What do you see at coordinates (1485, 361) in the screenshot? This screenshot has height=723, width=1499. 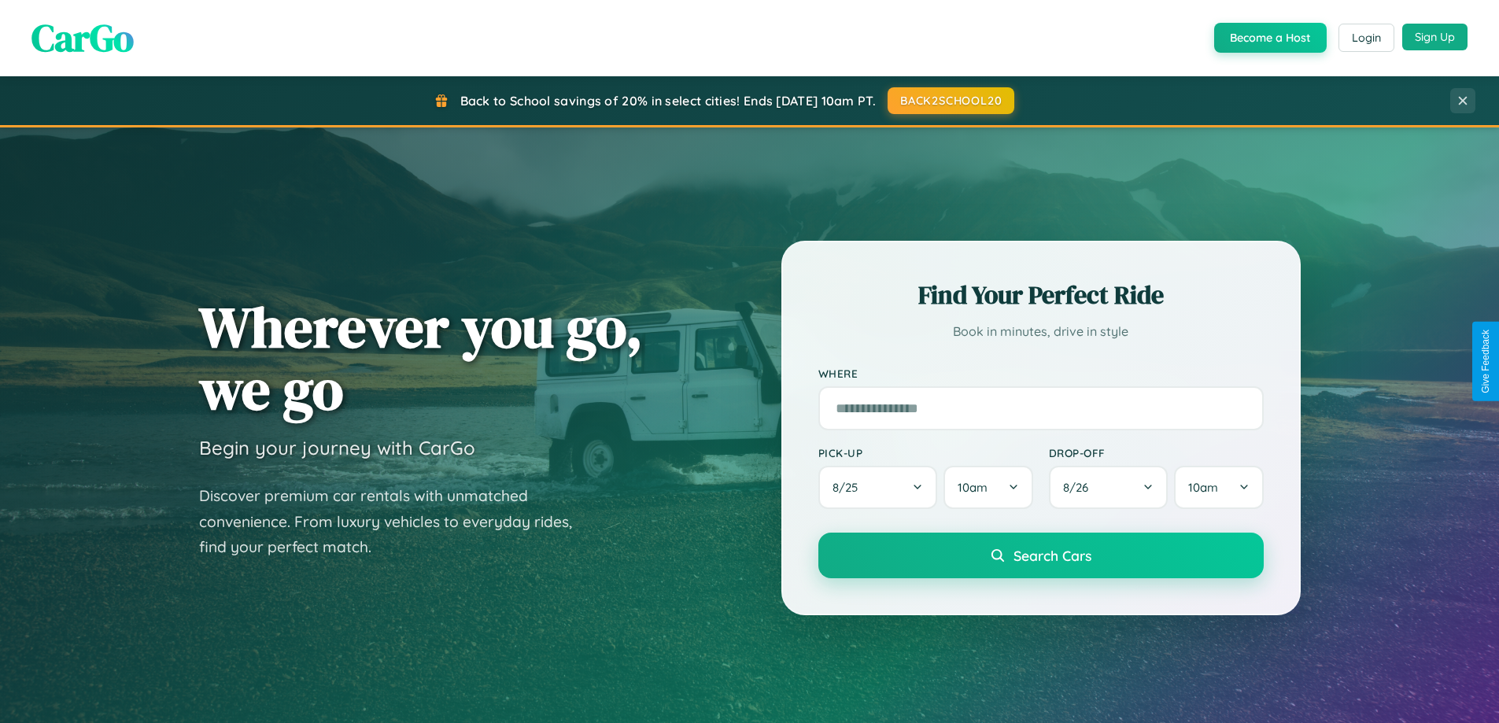 I see `div: Give Feedback` at bounding box center [1485, 361].